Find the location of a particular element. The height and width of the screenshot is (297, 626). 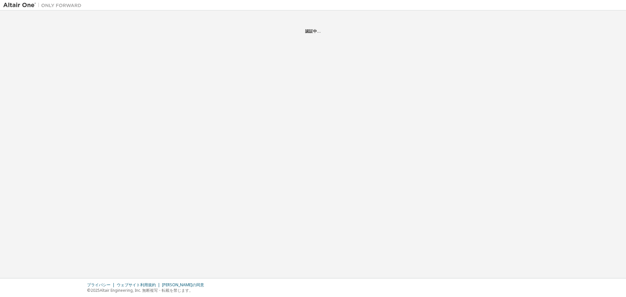

font: ウェブサイト利用規約 is located at coordinates (136, 284).